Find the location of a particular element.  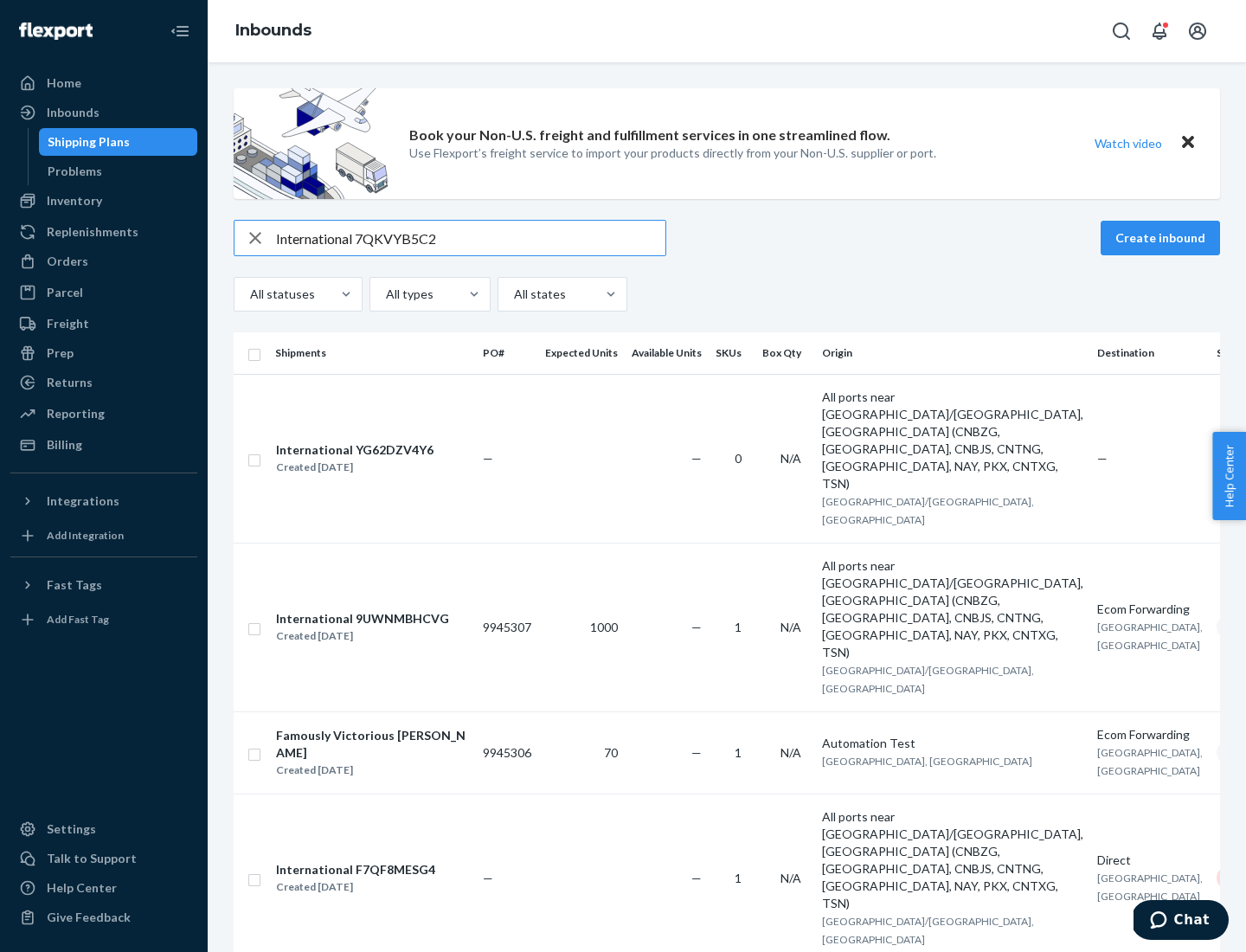

div: Orders is located at coordinates (67, 262).